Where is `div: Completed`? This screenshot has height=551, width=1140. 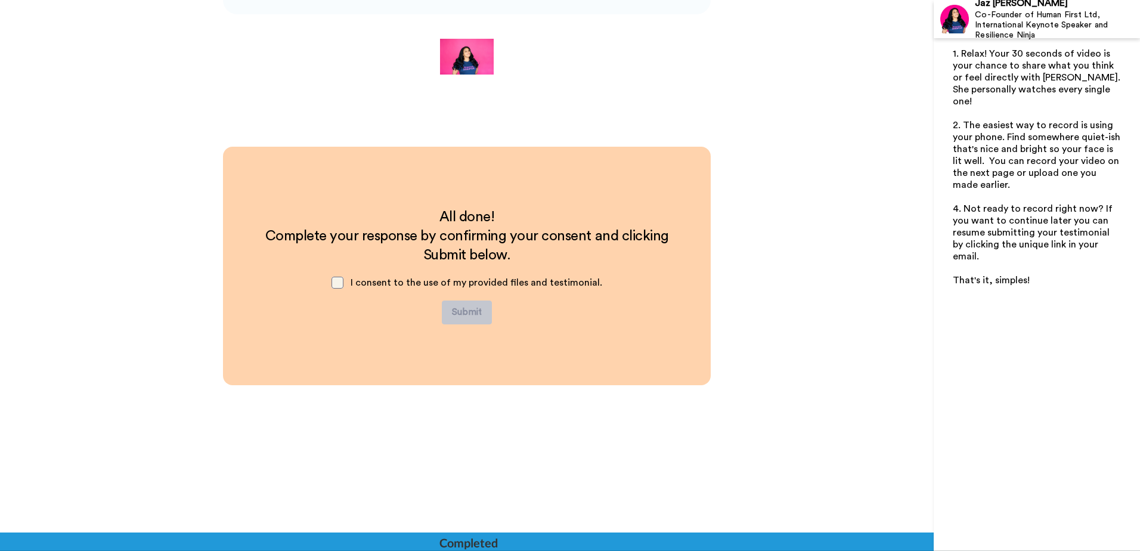
div: Completed is located at coordinates (468, 543).